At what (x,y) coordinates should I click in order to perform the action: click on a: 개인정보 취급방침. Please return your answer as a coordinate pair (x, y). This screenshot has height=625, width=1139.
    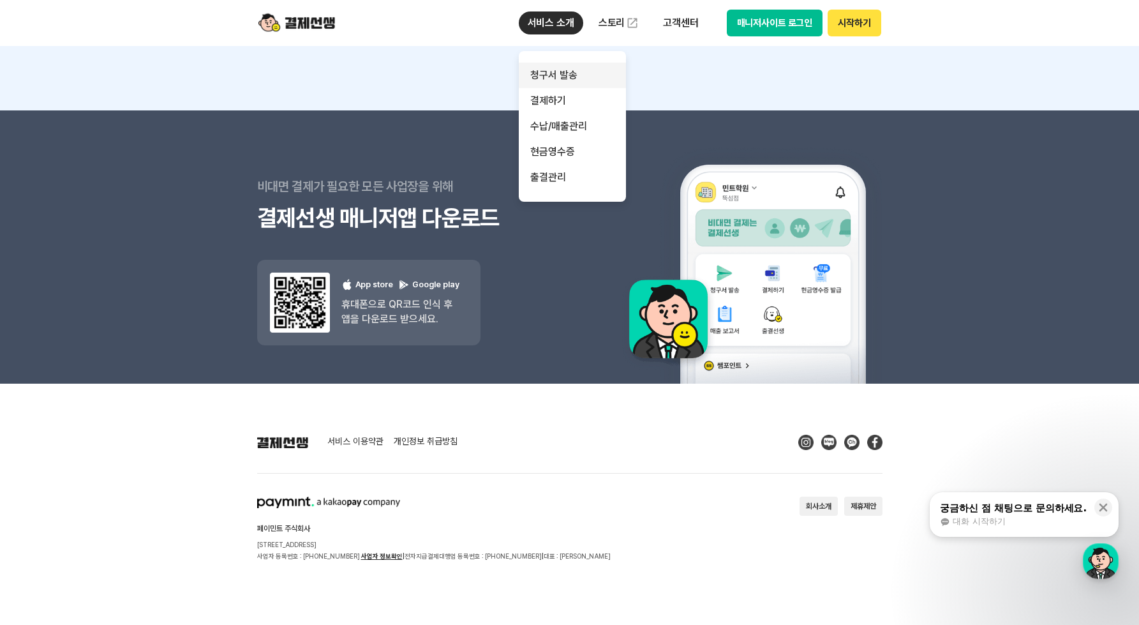
    Looking at the image, I should click on (426, 442).